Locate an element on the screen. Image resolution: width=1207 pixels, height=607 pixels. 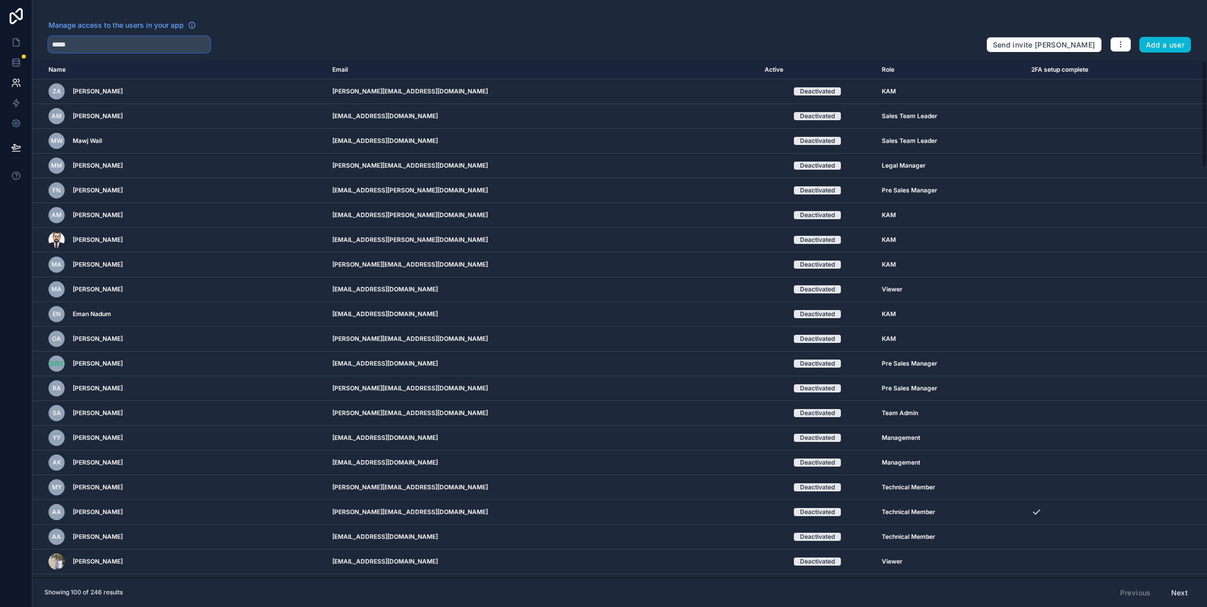
span: RA is located at coordinates (57, 388).